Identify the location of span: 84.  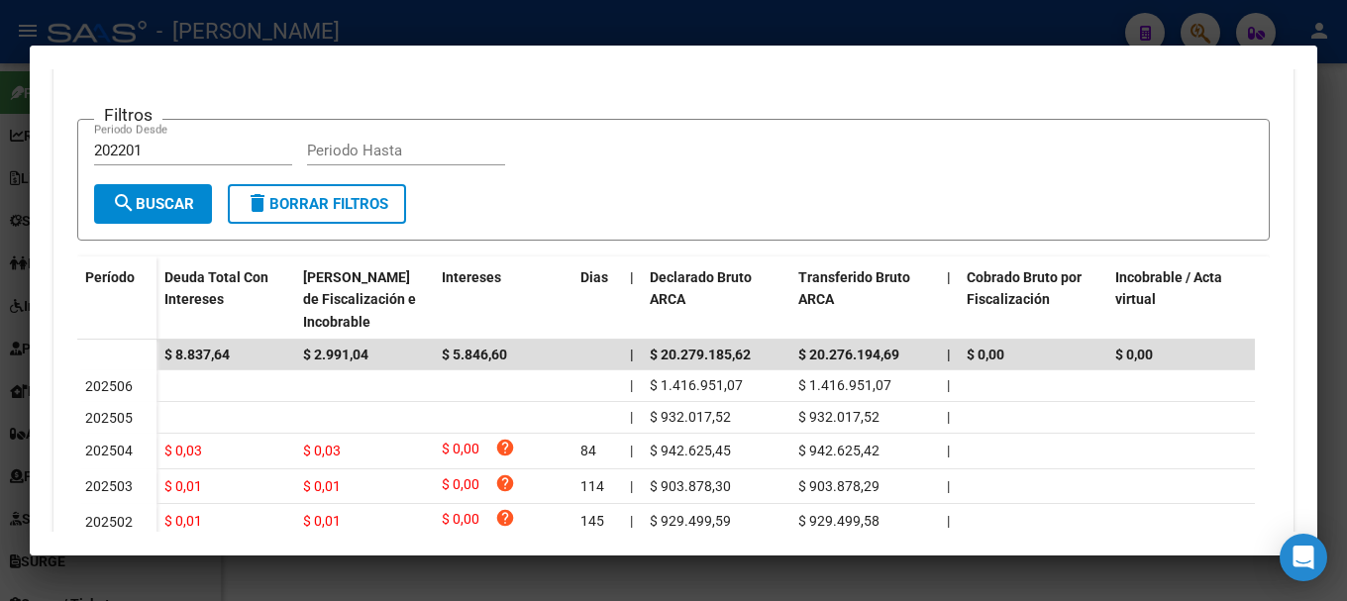
(588, 451).